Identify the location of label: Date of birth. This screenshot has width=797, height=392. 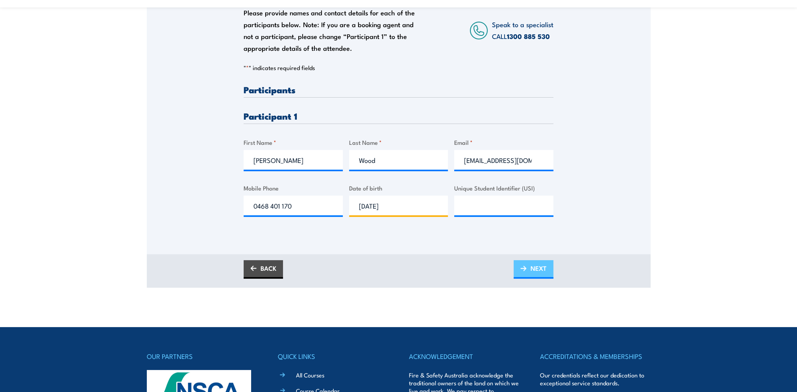
(399, 188).